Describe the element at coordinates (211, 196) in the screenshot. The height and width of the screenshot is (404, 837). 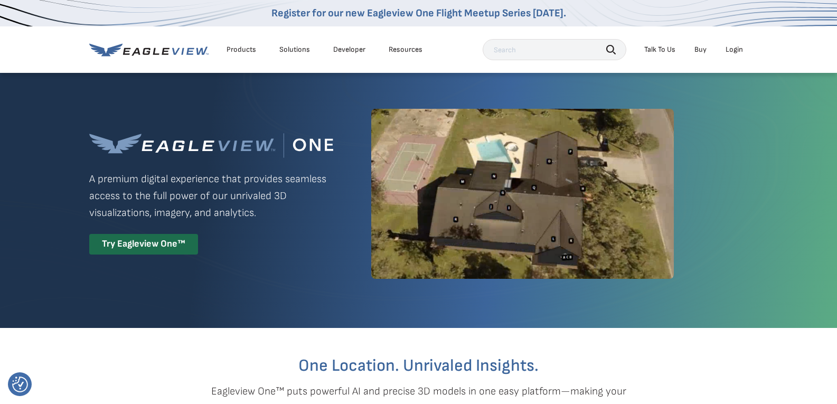
I see `p: A premium digital experience that provides seamless access to the full power of our unrivaled 3D ...` at that location.